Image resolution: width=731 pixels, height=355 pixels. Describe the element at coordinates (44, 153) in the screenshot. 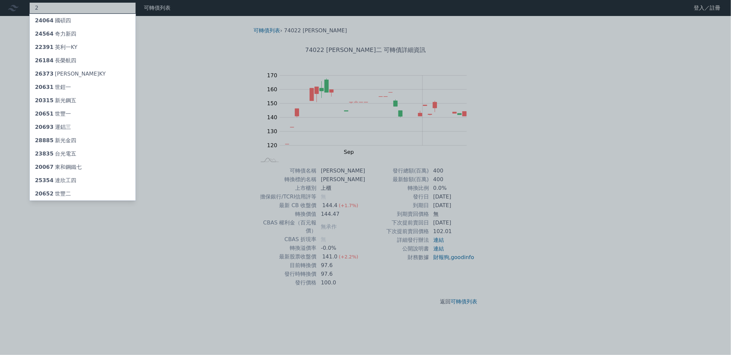

I see `span: 23835` at that location.